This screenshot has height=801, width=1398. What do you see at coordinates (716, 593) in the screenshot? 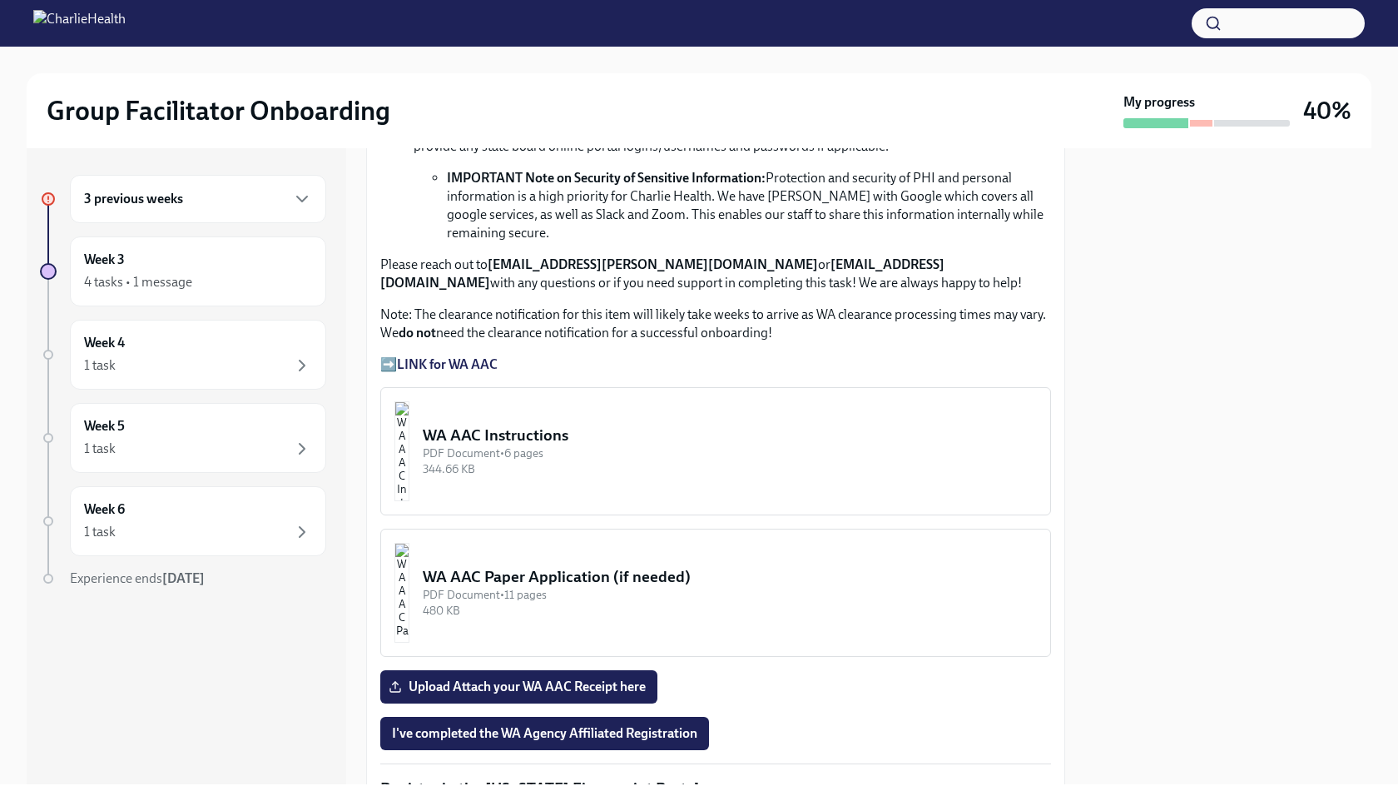
I see `button: WA AAC Paper Application (if needed)PDF Document•11 pages480 KB` at bounding box center [716, 593].